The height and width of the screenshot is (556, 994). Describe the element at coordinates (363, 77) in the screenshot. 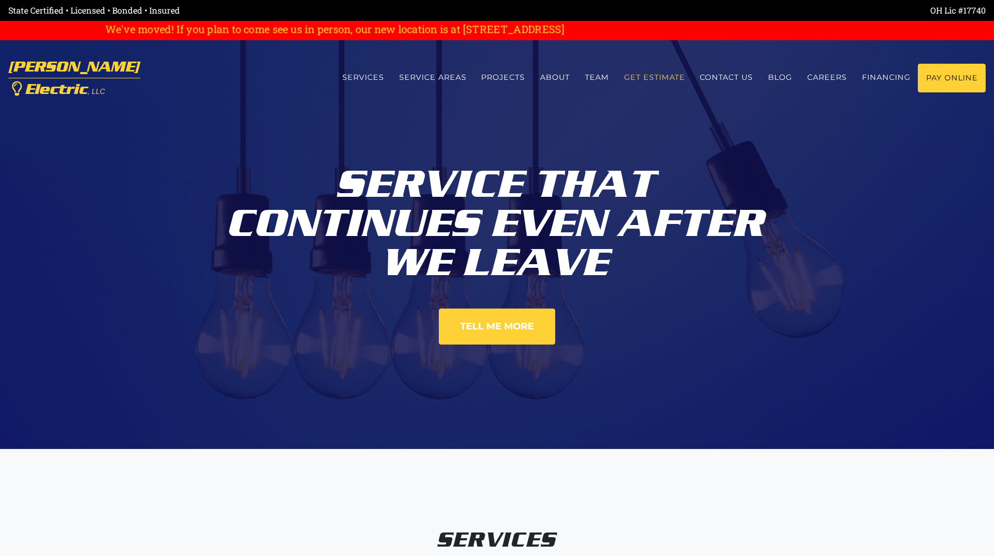

I see `a: Services` at that location.